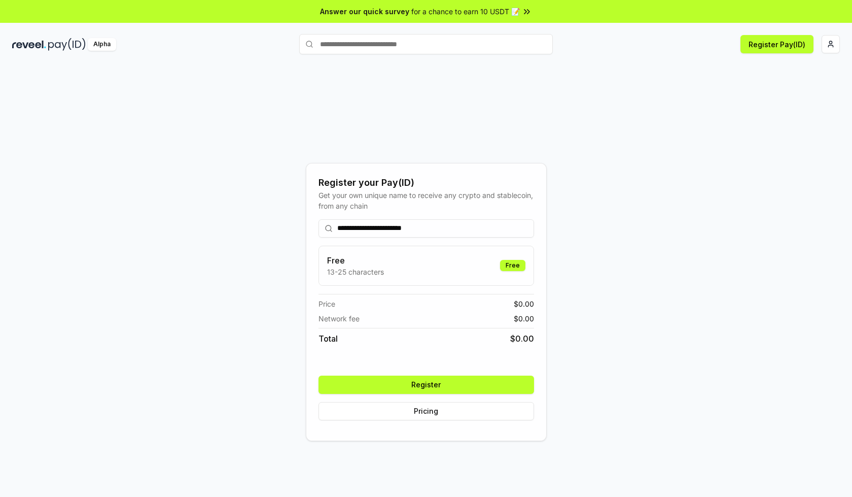  What do you see at coordinates (339, 318) in the screenshot?
I see `span: Network fee` at bounding box center [339, 318].